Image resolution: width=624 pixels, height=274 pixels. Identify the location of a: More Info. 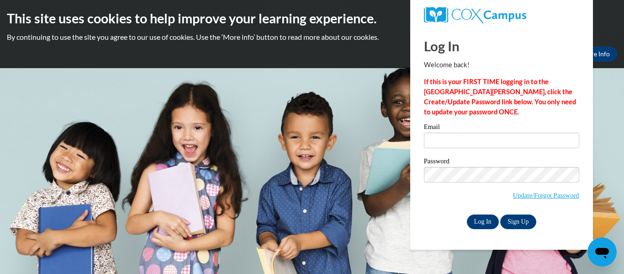
(596, 54).